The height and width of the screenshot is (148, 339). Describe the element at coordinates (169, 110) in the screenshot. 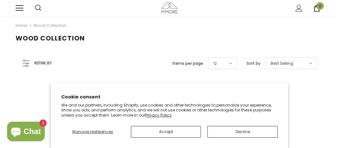

I see `p: We and our partners, including Shopify, use cookies and other technologies to personalize your ex...` at that location.